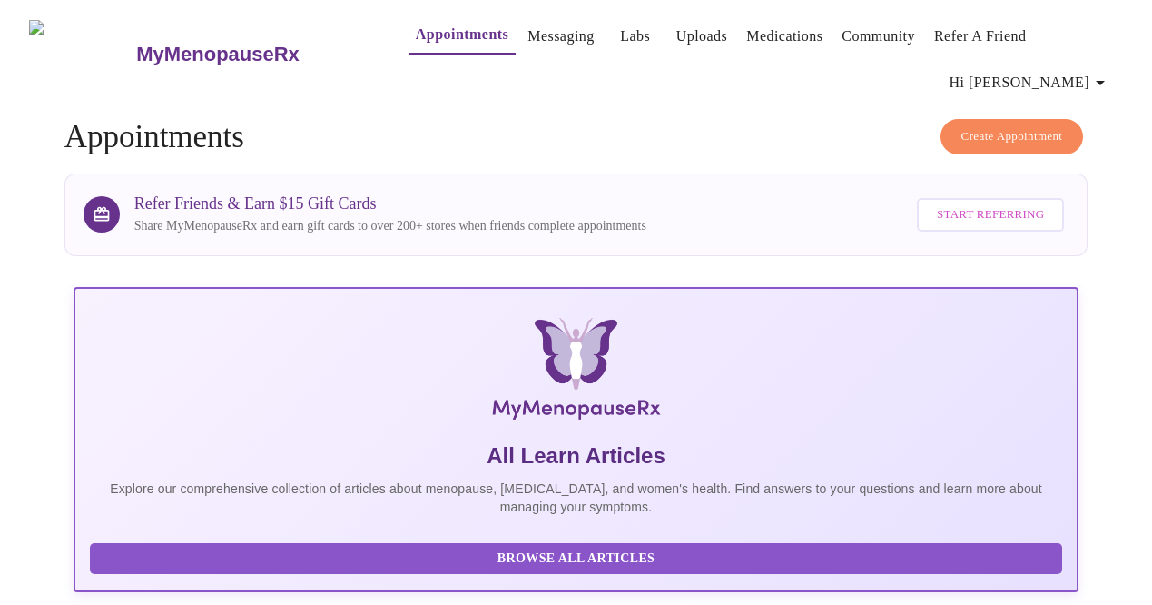 This screenshot has width=1152, height=605. What do you see at coordinates (577, 137) in the screenshot?
I see `h4: Appointments` at bounding box center [577, 137].